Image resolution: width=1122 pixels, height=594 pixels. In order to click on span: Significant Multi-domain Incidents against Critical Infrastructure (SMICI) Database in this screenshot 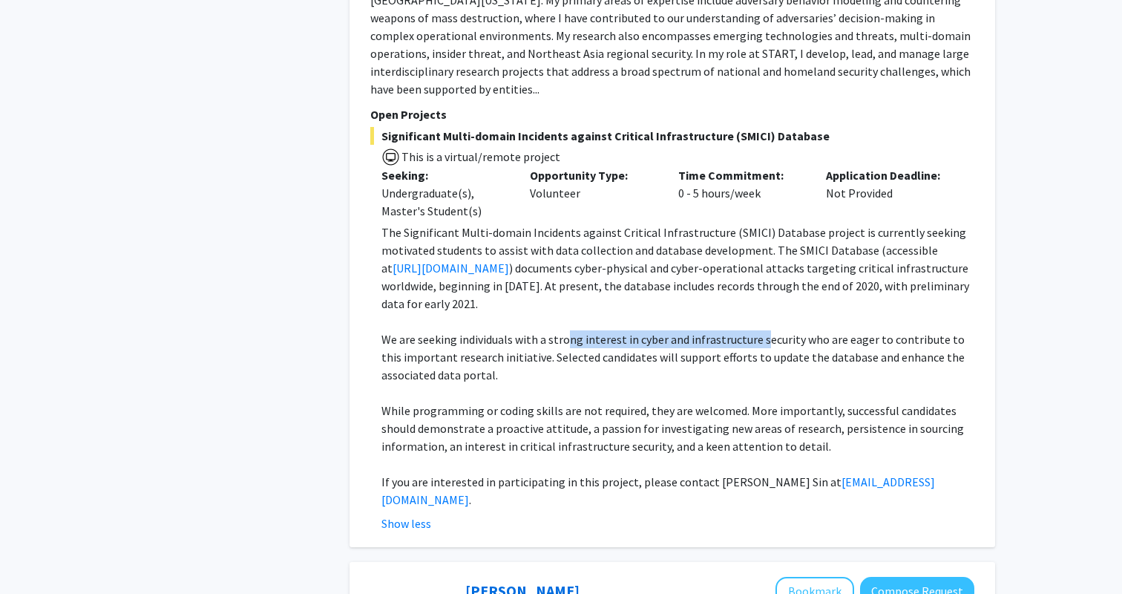, I will do `click(672, 136)`.